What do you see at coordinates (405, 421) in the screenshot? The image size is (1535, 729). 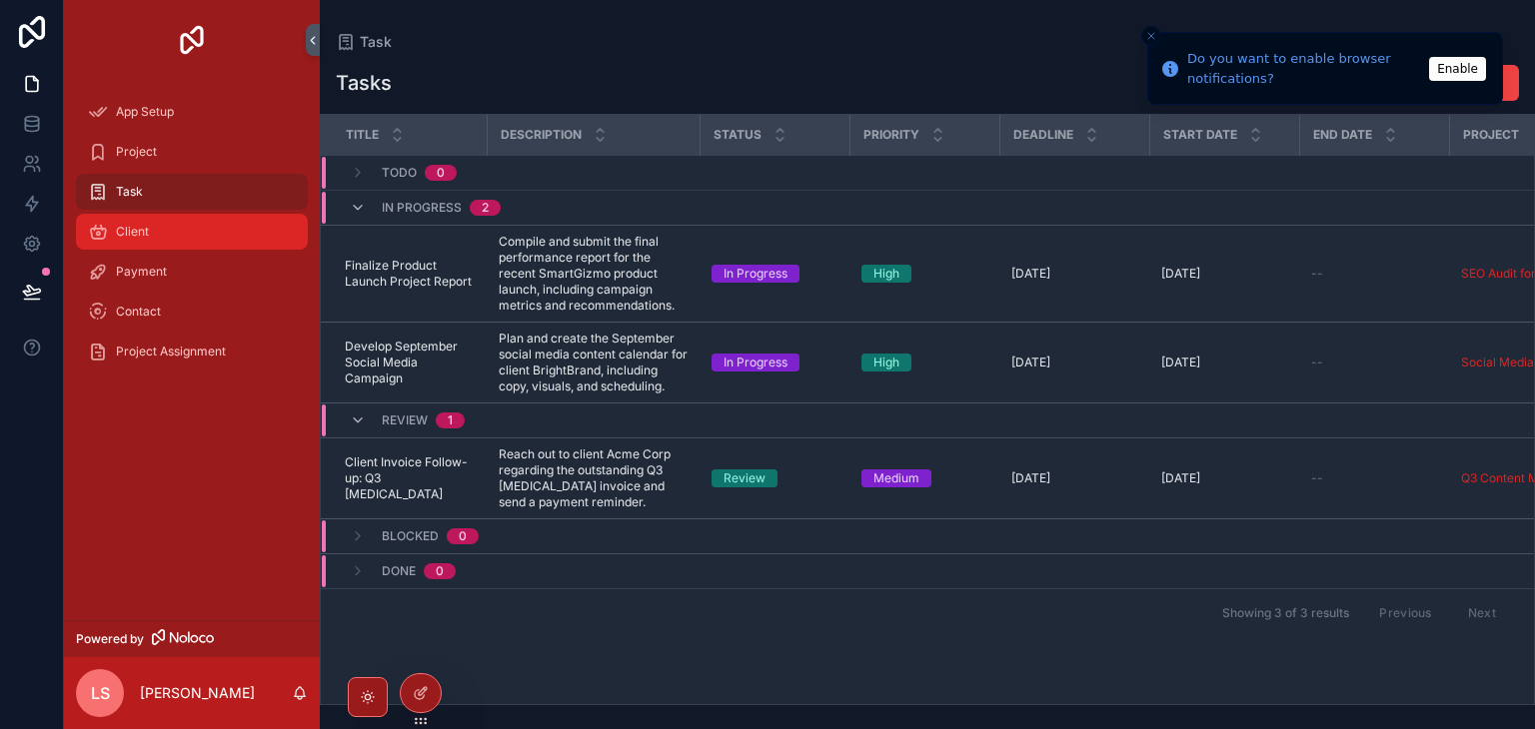 I see `span: Review` at bounding box center [405, 421].